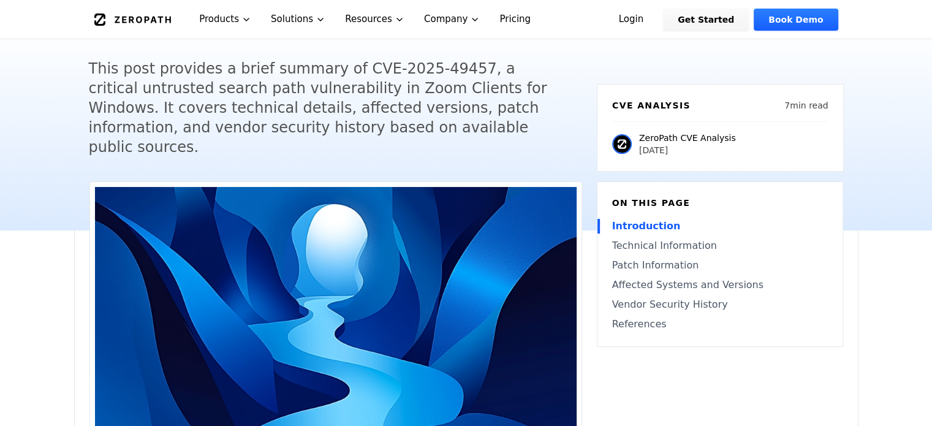 The image size is (932, 426). Describe the element at coordinates (795, 20) in the screenshot. I see `a: Book Demo` at that location.